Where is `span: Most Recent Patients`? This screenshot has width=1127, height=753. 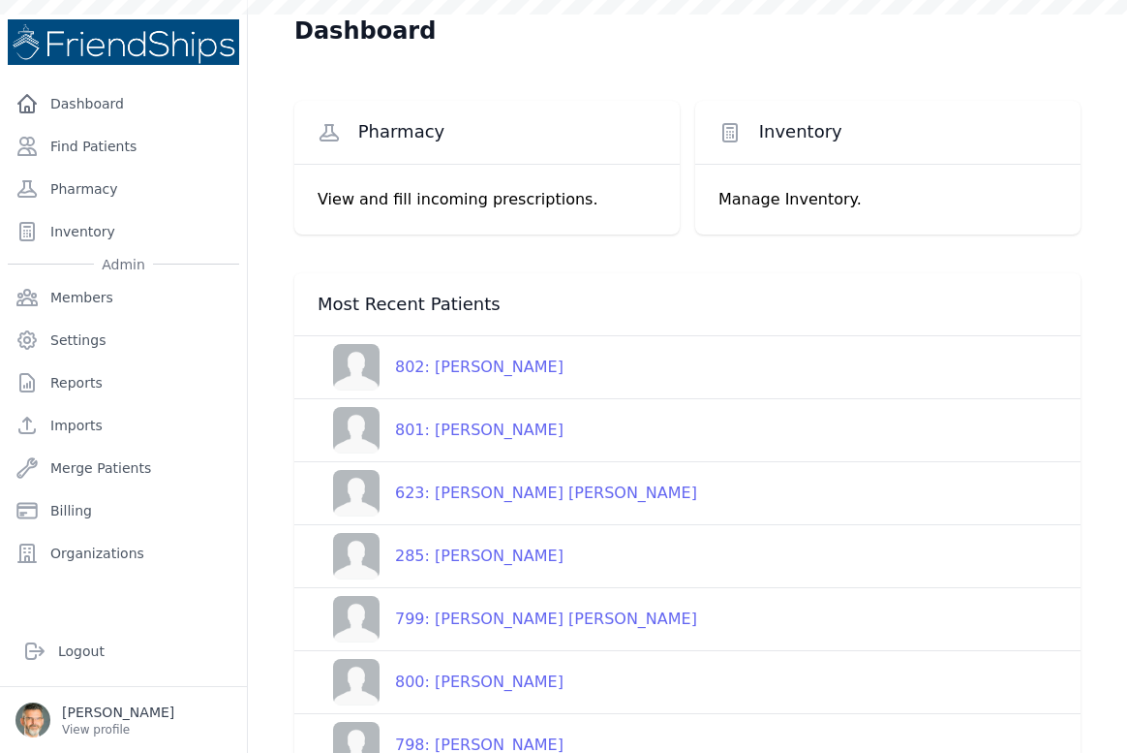
span: Most Recent Patients is located at coordinates (409, 304).